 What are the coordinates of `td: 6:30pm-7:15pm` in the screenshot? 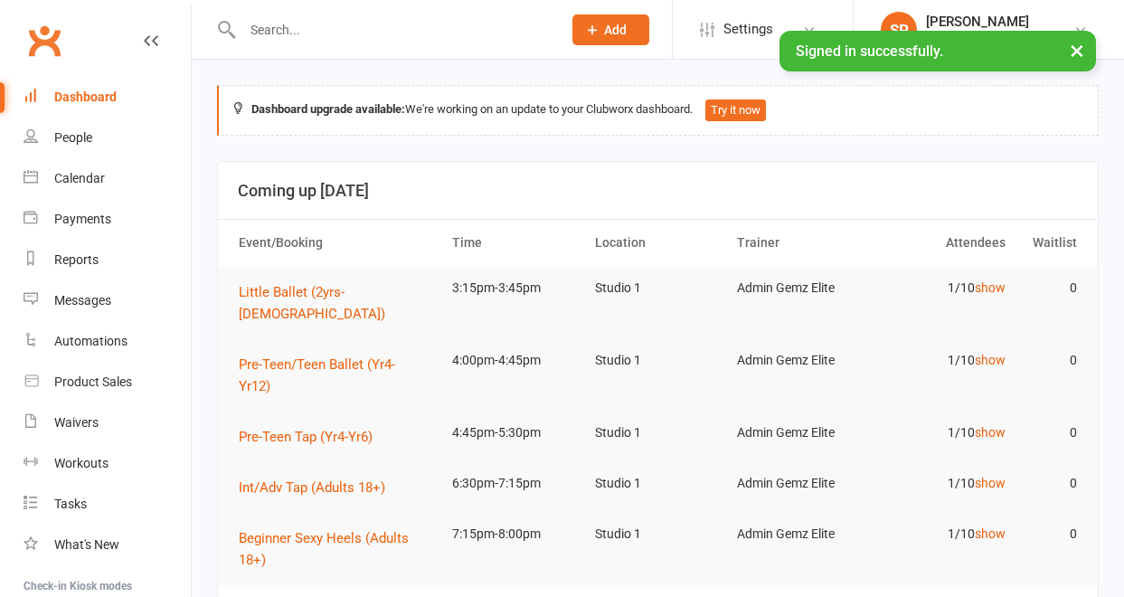 It's located at (515, 483).